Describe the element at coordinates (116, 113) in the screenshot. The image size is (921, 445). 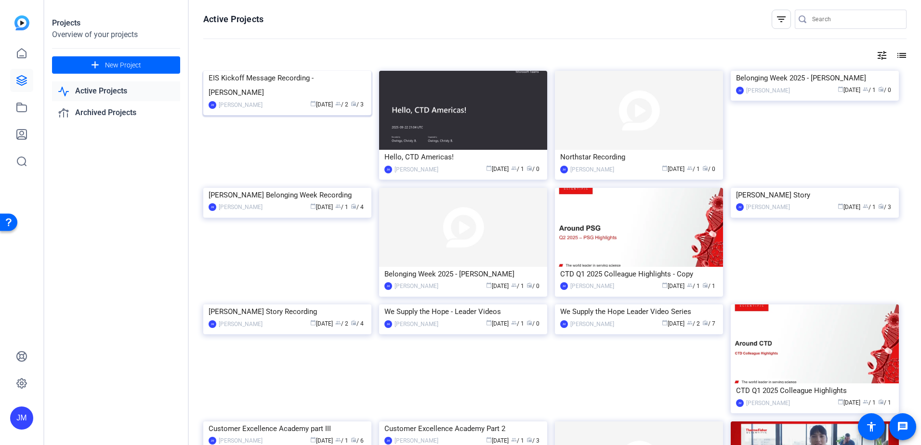
I see `a: Archived Projects` at that location.